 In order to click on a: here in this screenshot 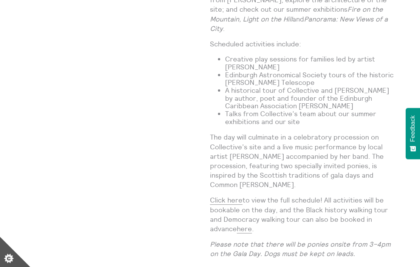, I will do `click(244, 229)`.